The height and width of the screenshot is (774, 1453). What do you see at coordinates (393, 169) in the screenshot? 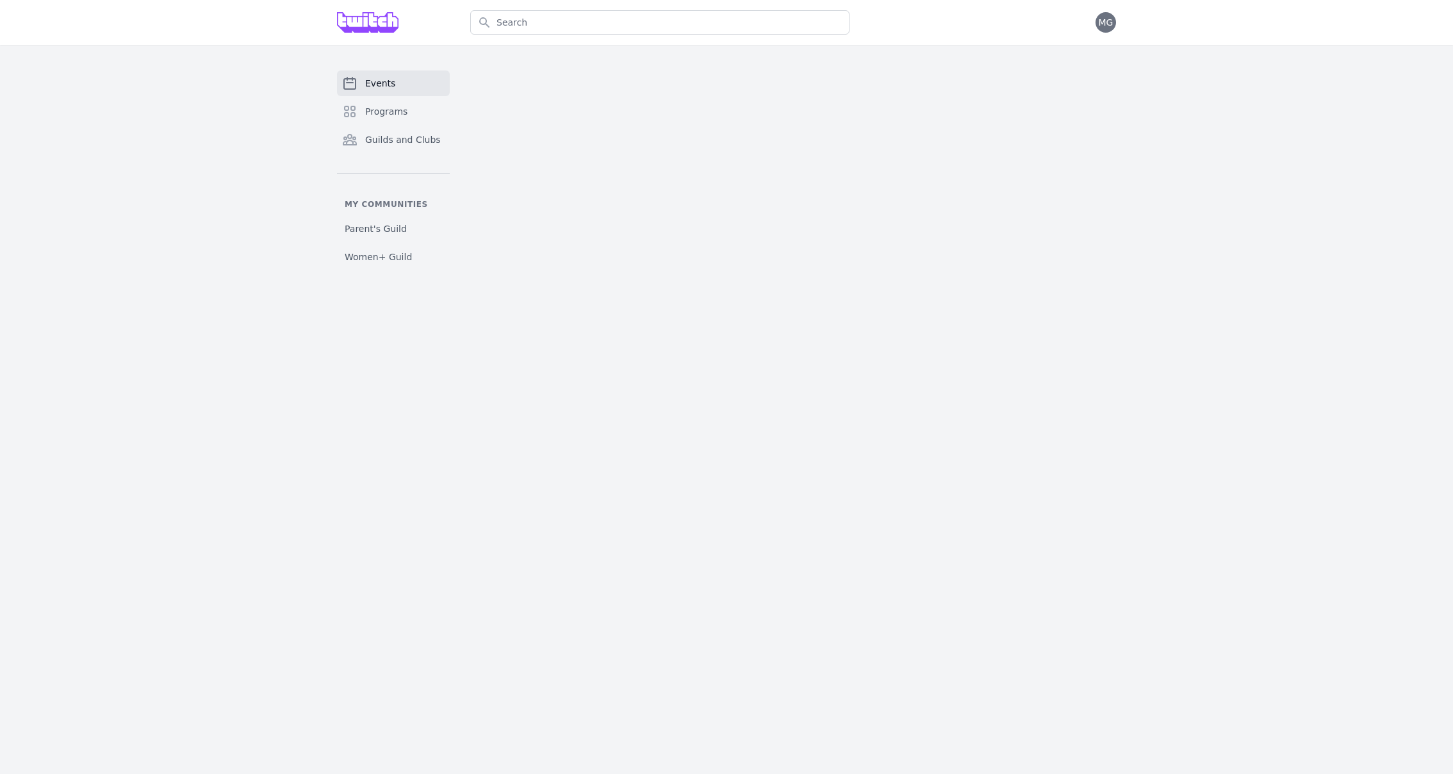
I see `nav: Sidebar` at bounding box center [393, 169].